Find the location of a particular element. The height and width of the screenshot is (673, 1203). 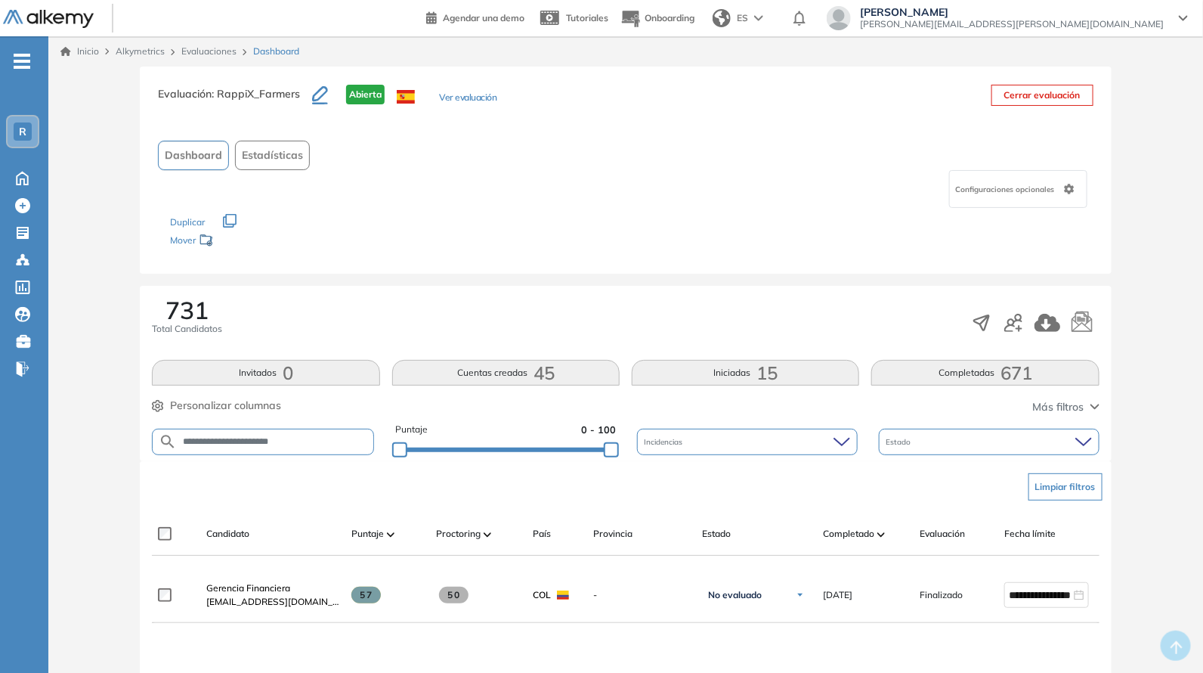

span: Candidato is located at coordinates (227, 533).